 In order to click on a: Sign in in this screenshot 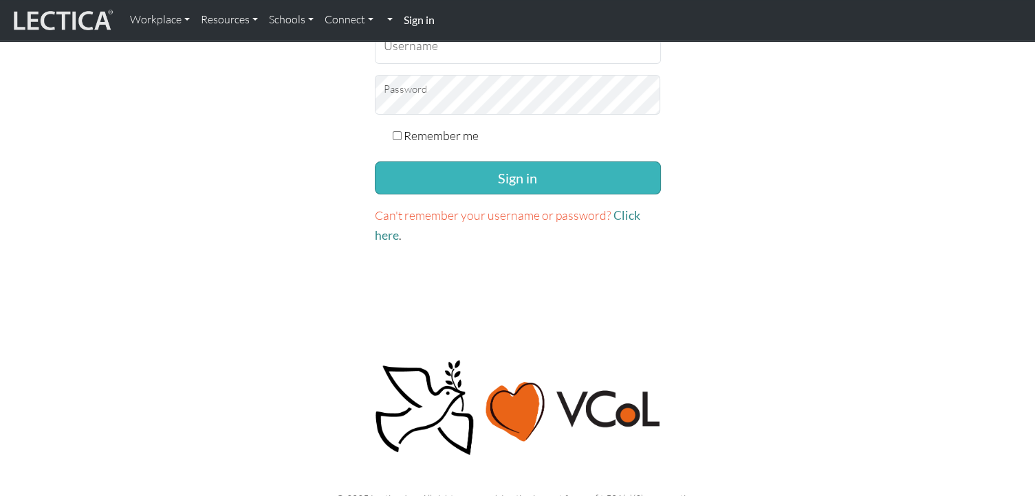, I will do `click(419, 20)`.